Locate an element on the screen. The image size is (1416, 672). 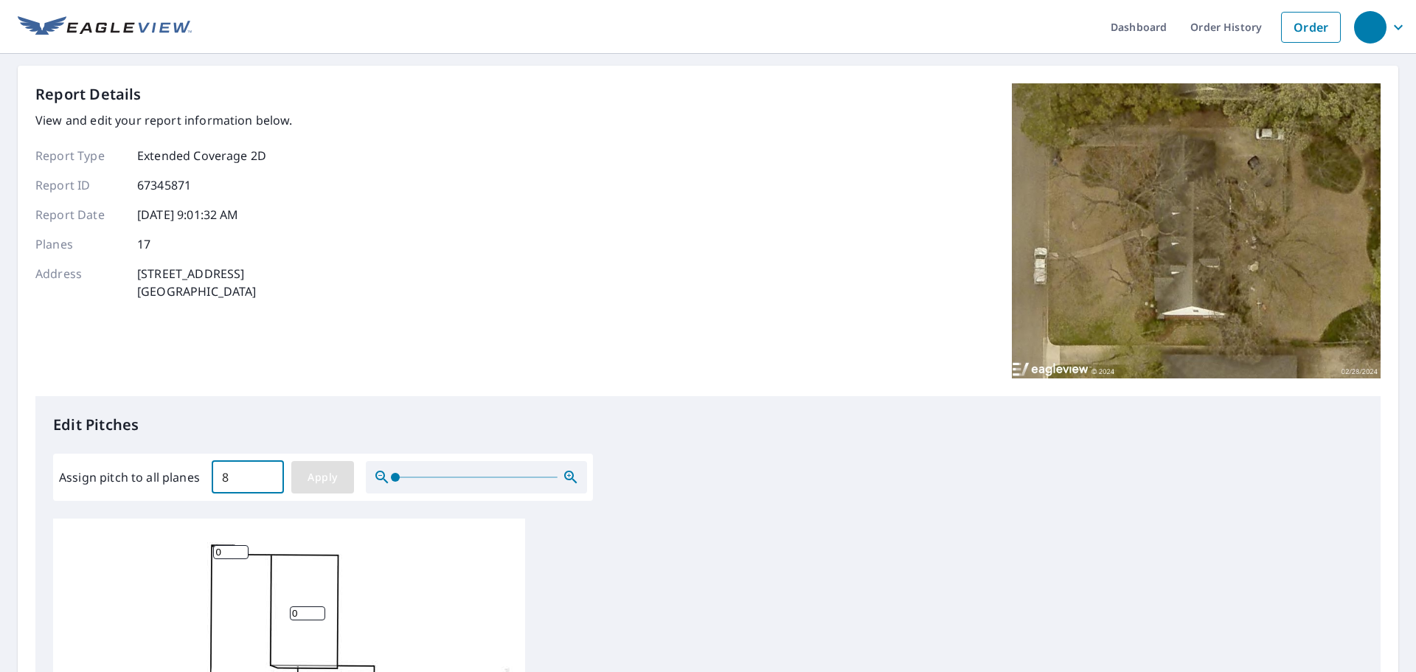
p: Report Details is located at coordinates (89, 94).